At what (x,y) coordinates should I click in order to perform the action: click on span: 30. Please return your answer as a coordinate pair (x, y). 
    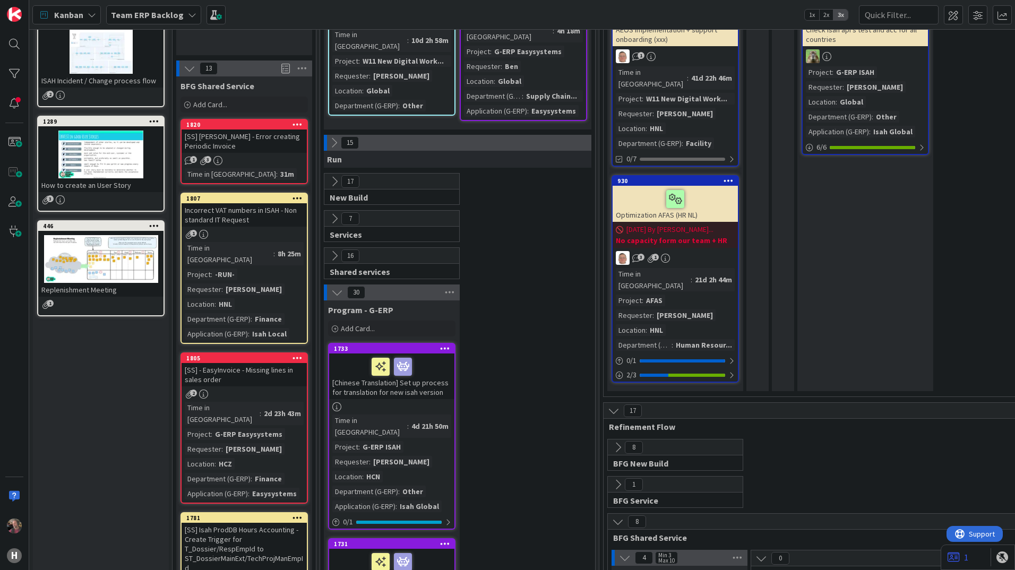
    Looking at the image, I should click on (356, 293).